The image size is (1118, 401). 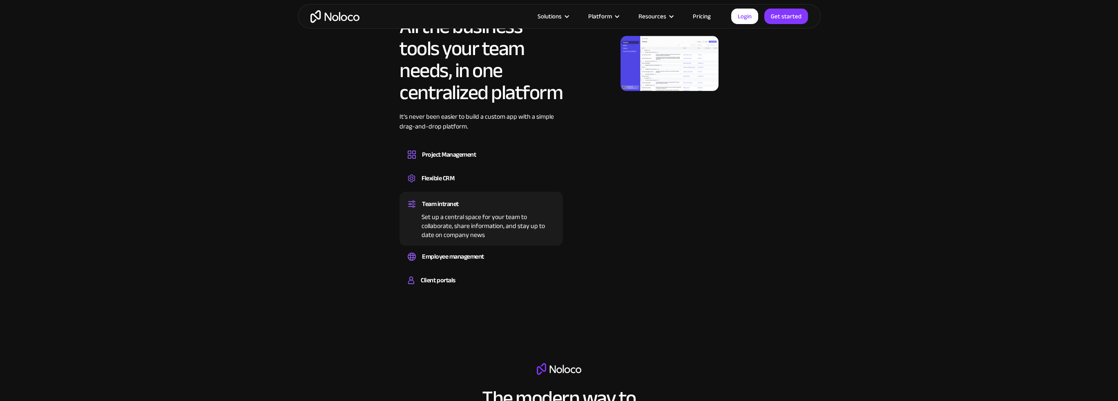 What do you see at coordinates (481, 186) in the screenshot?
I see `div: Create a custom CRM that you can adapt to your business’s needs, centralize your workflows, and m...` at bounding box center [481, 186].